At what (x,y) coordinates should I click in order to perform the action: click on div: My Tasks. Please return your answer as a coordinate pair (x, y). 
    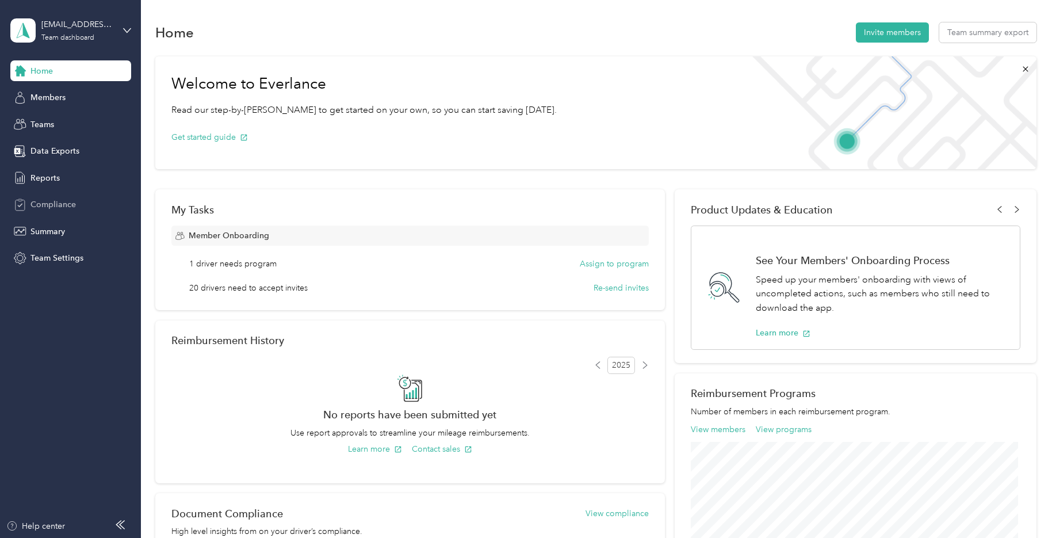
    Looking at the image, I should click on (410, 209).